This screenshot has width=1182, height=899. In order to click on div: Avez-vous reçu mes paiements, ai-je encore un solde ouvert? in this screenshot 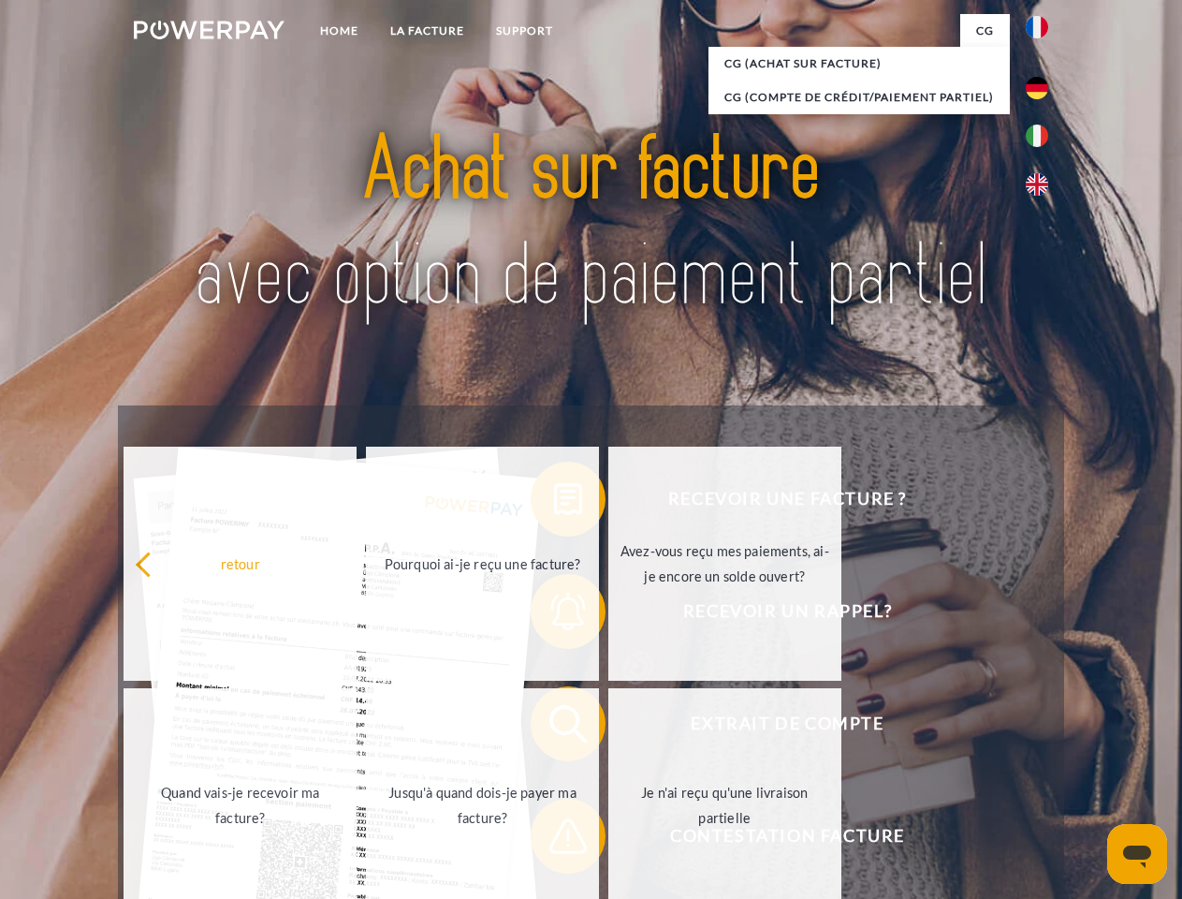, I will do `click(725, 564)`.